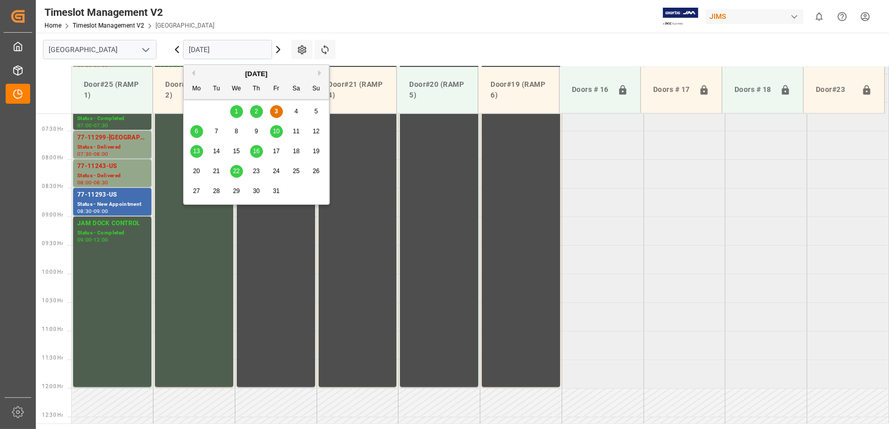 This screenshot has height=429, width=889. What do you see at coordinates (256, 111) in the screenshot?
I see `span: 2` at bounding box center [256, 111].